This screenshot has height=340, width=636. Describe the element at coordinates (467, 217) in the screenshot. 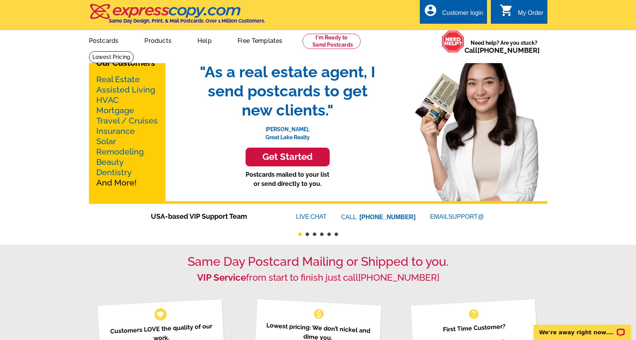

I see `font: SUPPORT@` at that location.